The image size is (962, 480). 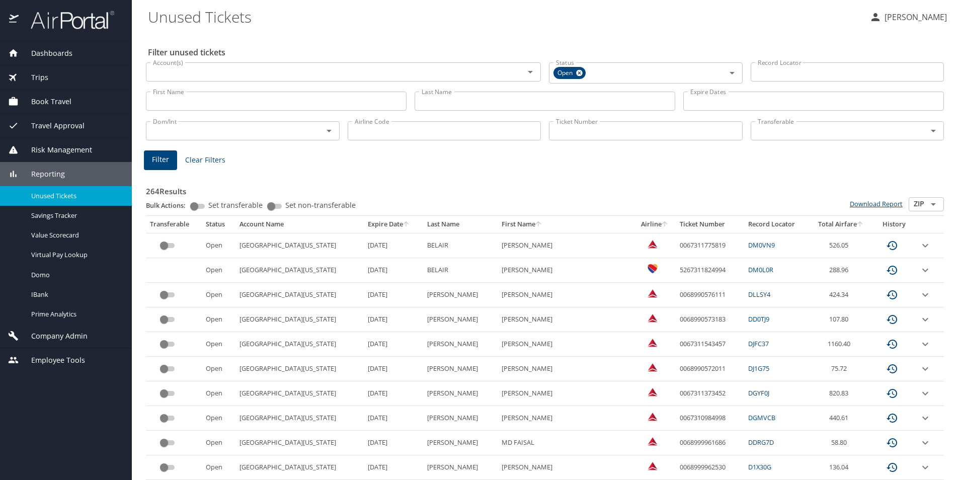 I want to click on span: Reporting, so click(x=42, y=174).